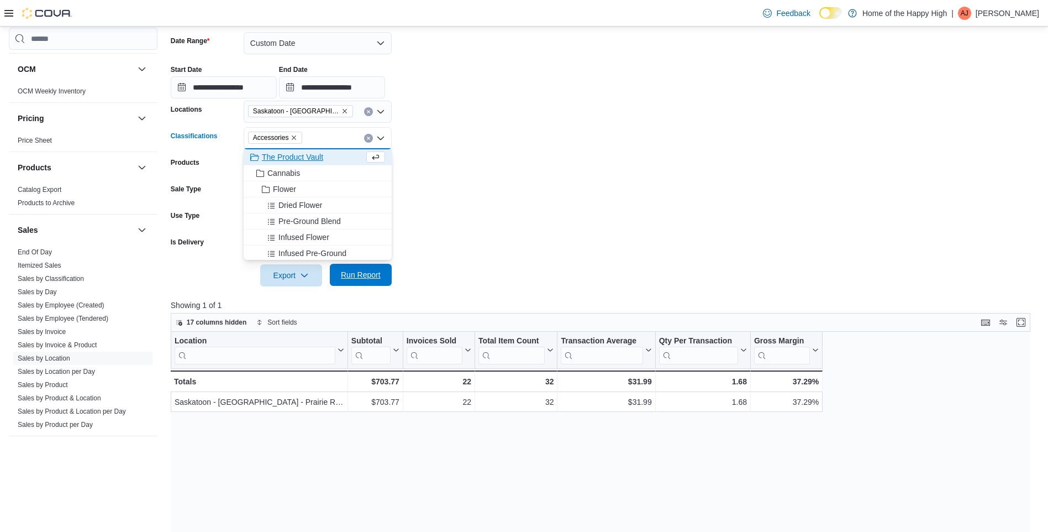 This screenshot has width=1048, height=532. I want to click on span: Run Report, so click(361, 275).